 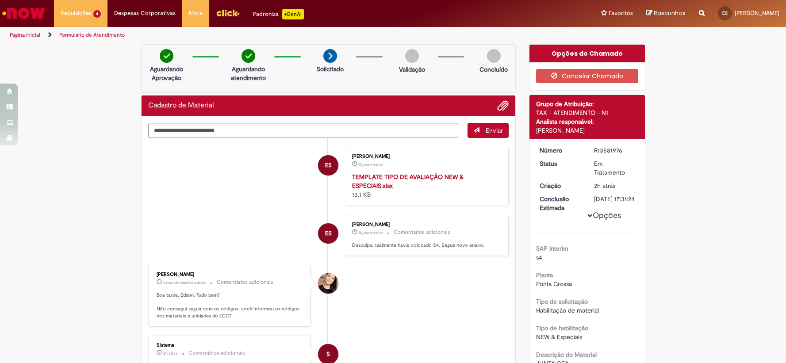 I want to click on span: 4, so click(x=97, y=14).